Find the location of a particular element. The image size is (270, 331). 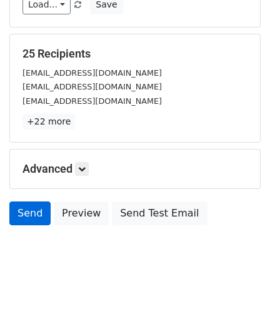

a: Send is located at coordinates (30, 213).